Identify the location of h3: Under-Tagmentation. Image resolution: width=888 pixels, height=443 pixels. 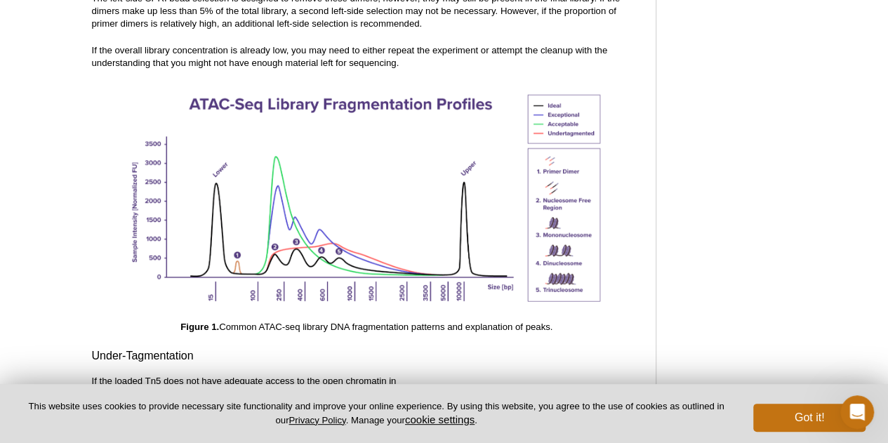
(367, 356).